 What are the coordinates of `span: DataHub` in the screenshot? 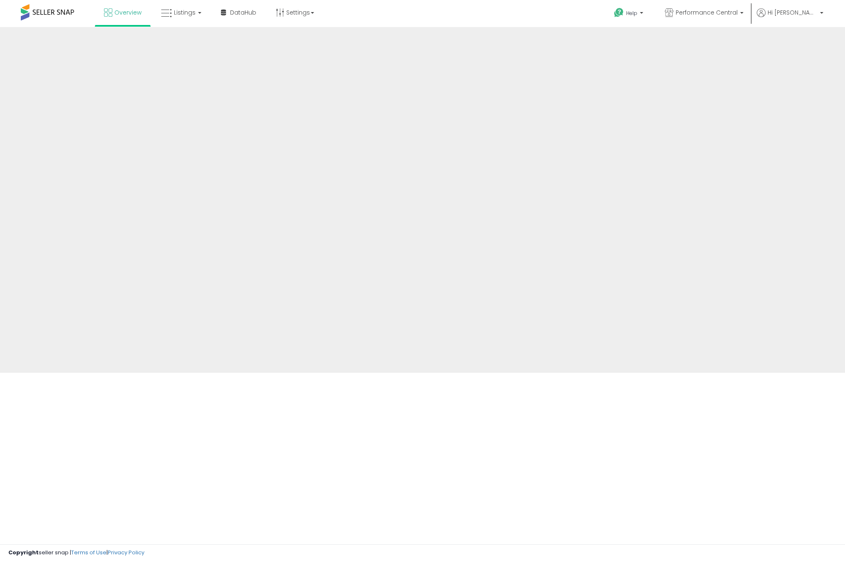 It's located at (243, 12).